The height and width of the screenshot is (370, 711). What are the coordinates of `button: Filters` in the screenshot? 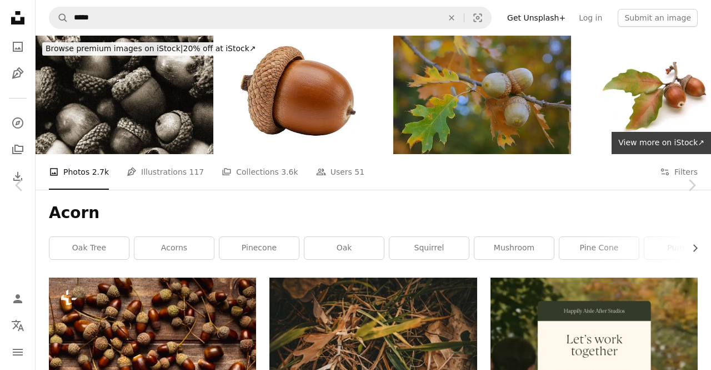 It's located at (679, 172).